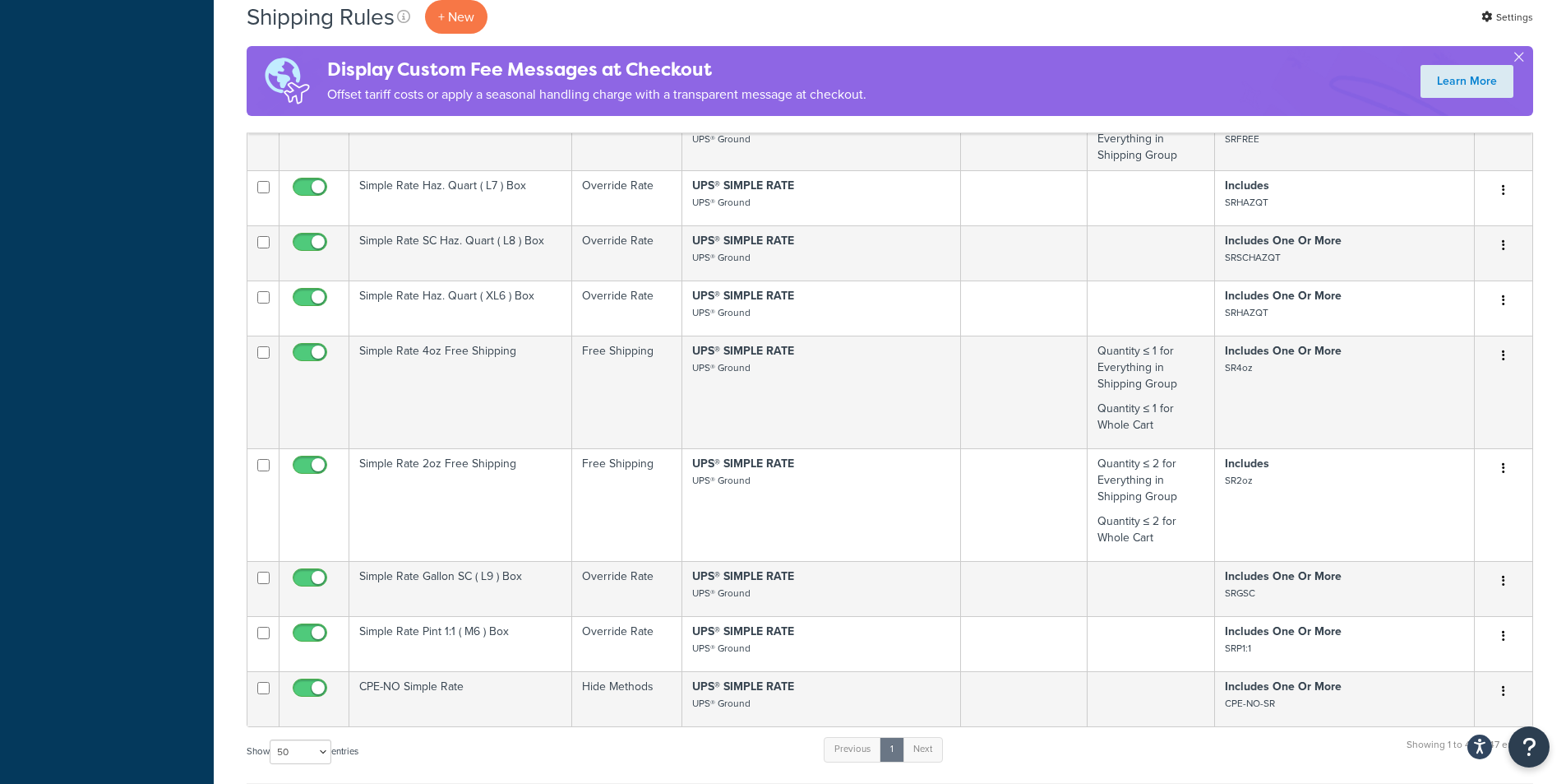 The image size is (1566, 784). What do you see at coordinates (303, 752) in the screenshot?
I see `label: Show entries` at bounding box center [303, 752].